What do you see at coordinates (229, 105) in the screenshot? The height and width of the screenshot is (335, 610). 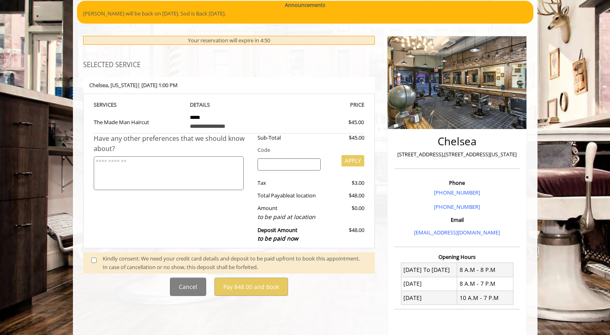 I see `th: DETAILS` at bounding box center [229, 105].